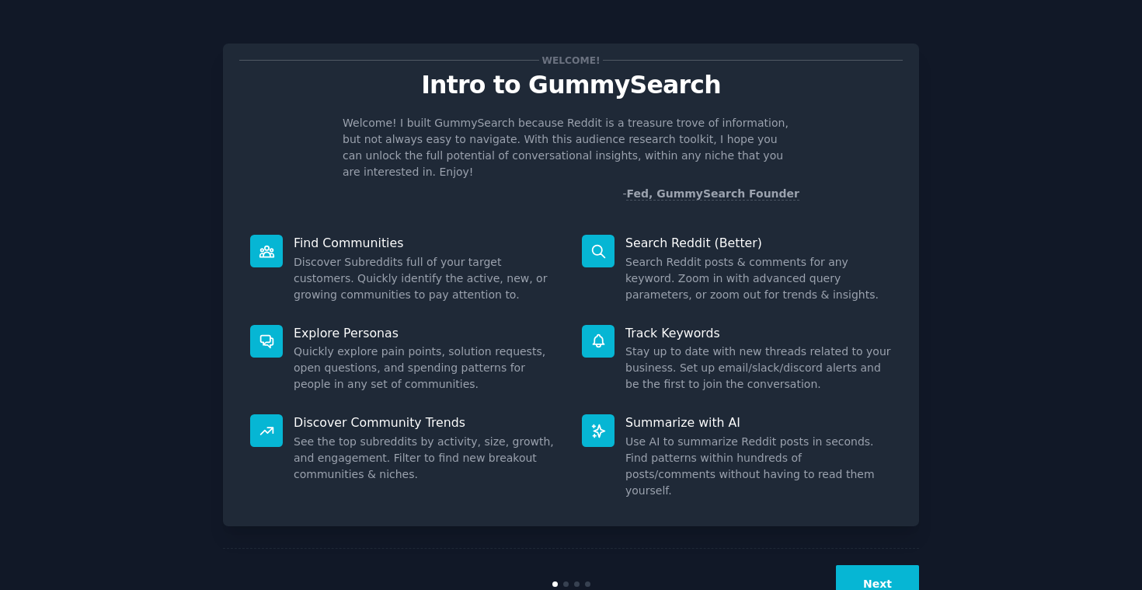 Image resolution: width=1142 pixels, height=590 pixels. What do you see at coordinates (713, 193) in the screenshot?
I see `a: Fed, GummySearch Founder` at bounding box center [713, 193].